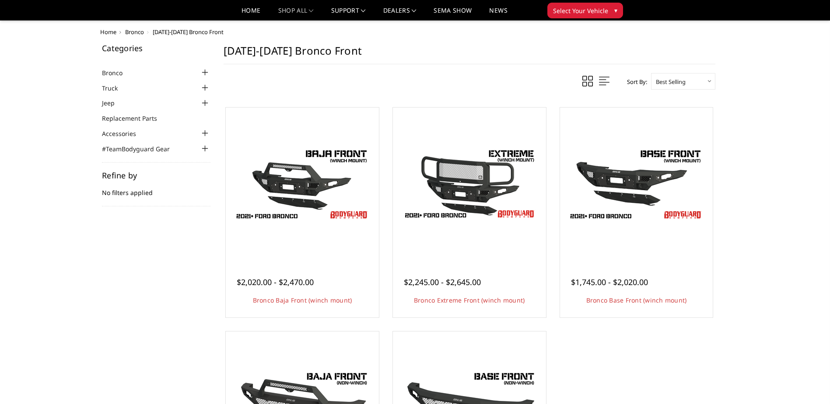  What do you see at coordinates (609, 282) in the screenshot?
I see `span: $1,745.00 - $2,020.00` at bounding box center [609, 282].